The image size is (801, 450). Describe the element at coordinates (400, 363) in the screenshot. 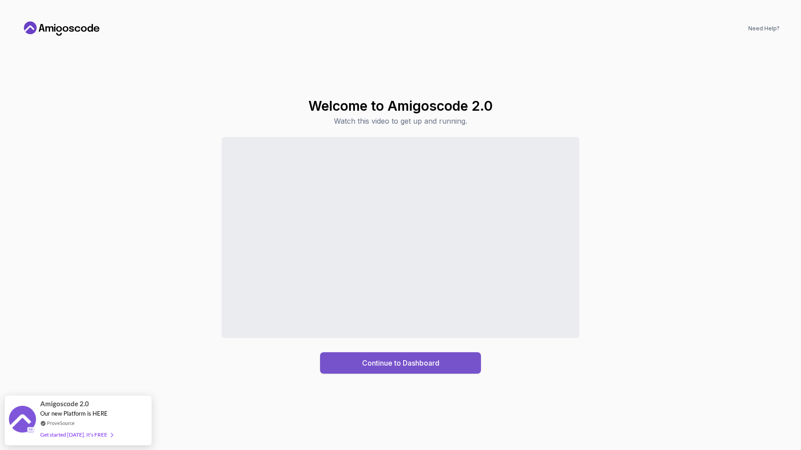

I see `button: Continue to Dashboard` at that location.